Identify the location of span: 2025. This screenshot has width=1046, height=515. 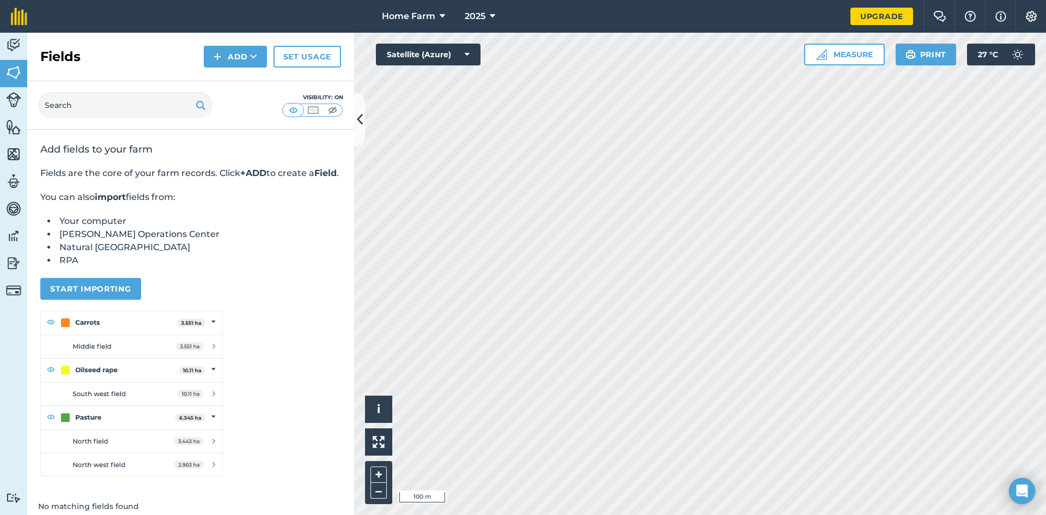
(475, 16).